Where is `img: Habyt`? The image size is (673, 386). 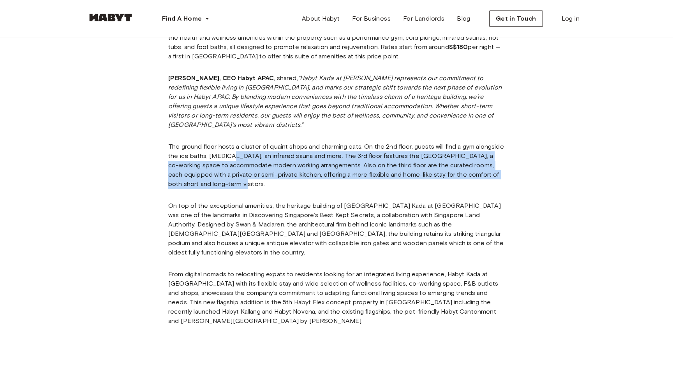
img: Habyt is located at coordinates (111, 18).